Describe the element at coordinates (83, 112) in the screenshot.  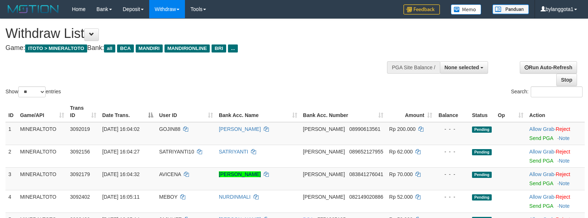
I see `th: Trans ID: activate to sort column ascending` at that location.